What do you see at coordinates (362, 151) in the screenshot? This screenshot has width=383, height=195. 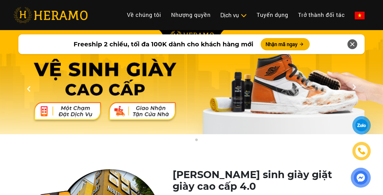 I see `a: phone-icon` at bounding box center [362, 151].